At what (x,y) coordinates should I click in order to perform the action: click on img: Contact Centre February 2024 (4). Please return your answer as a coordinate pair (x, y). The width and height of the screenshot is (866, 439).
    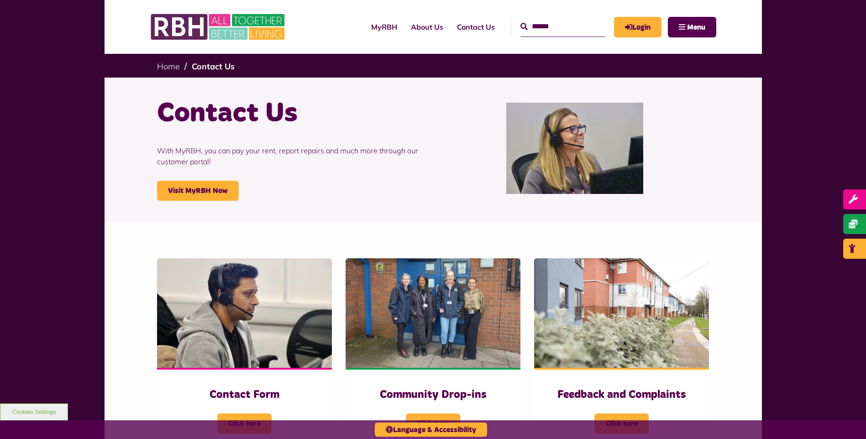
    Looking at the image, I should click on (244, 313).